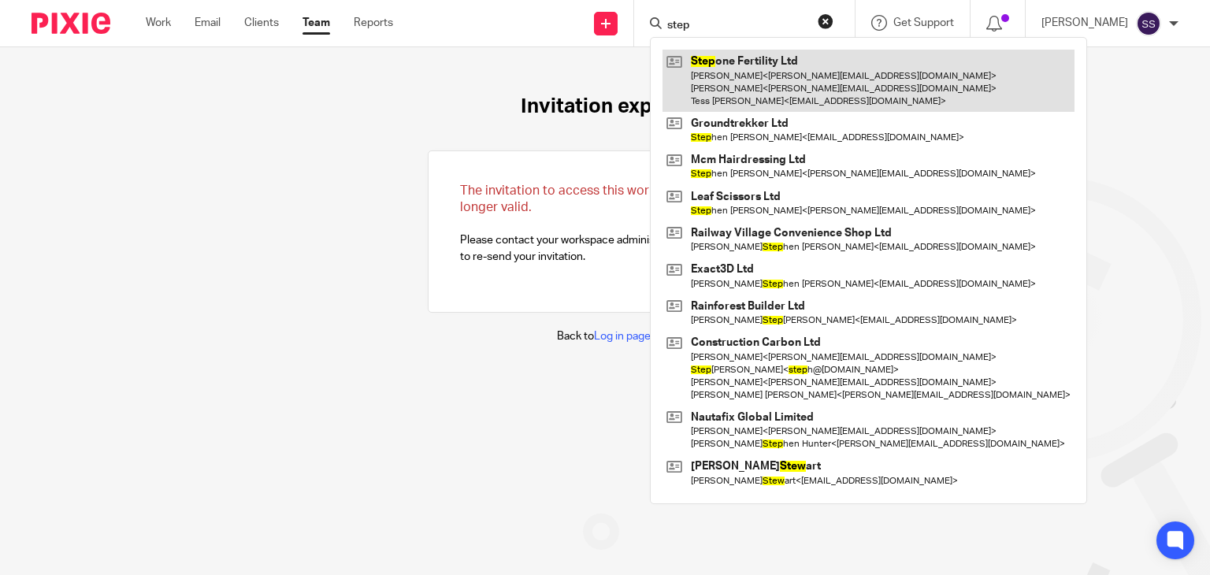 The image size is (1210, 575). I want to click on a: Log in page, so click(622, 336).